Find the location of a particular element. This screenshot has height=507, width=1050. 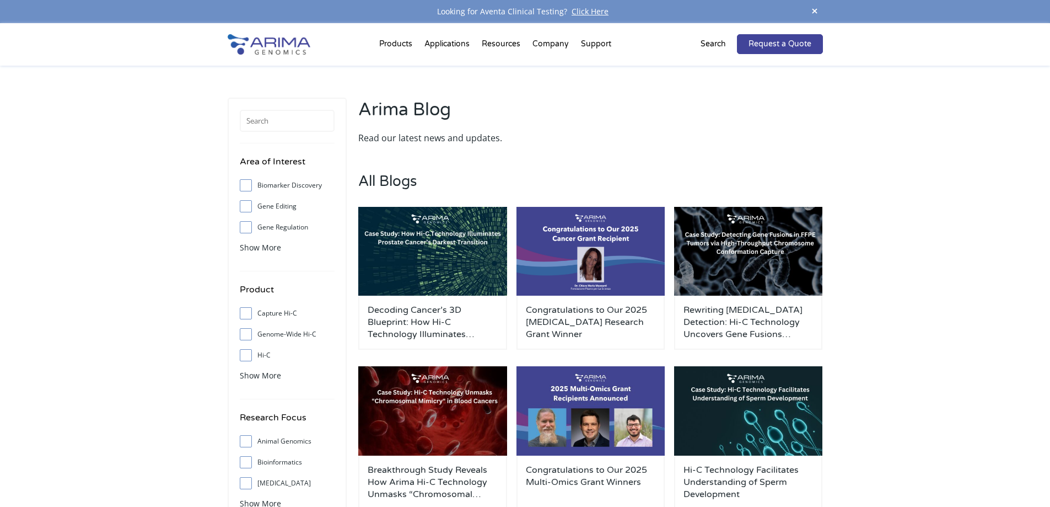

h2: Arima Blog is located at coordinates (471, 114).